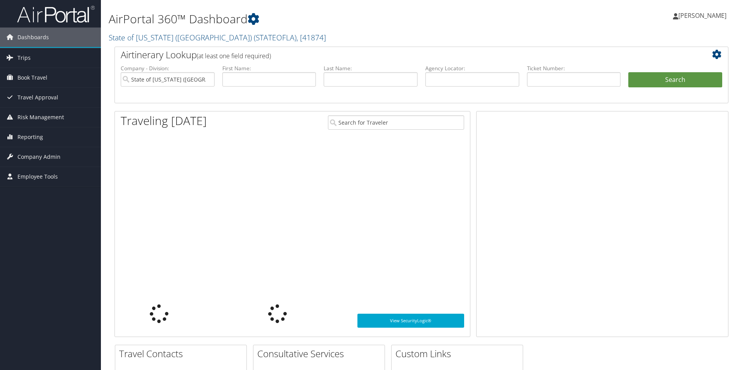 The height and width of the screenshot is (370, 742). What do you see at coordinates (168, 68) in the screenshot?
I see `label: Company - Division:` at bounding box center [168, 68].